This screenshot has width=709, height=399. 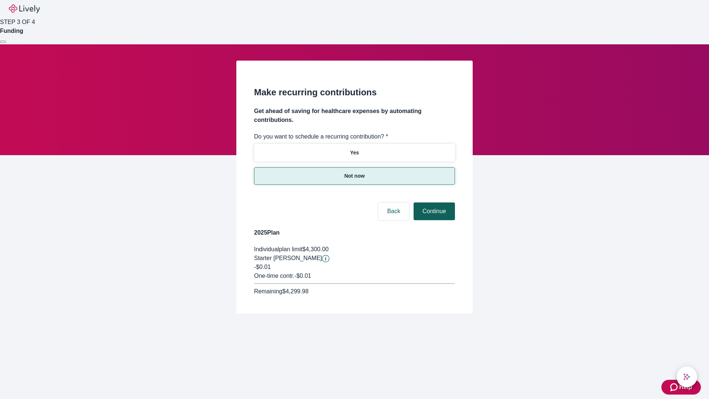 What do you see at coordinates (354, 233) in the screenshot?
I see `h4: 2025 Plan` at bounding box center [354, 233].